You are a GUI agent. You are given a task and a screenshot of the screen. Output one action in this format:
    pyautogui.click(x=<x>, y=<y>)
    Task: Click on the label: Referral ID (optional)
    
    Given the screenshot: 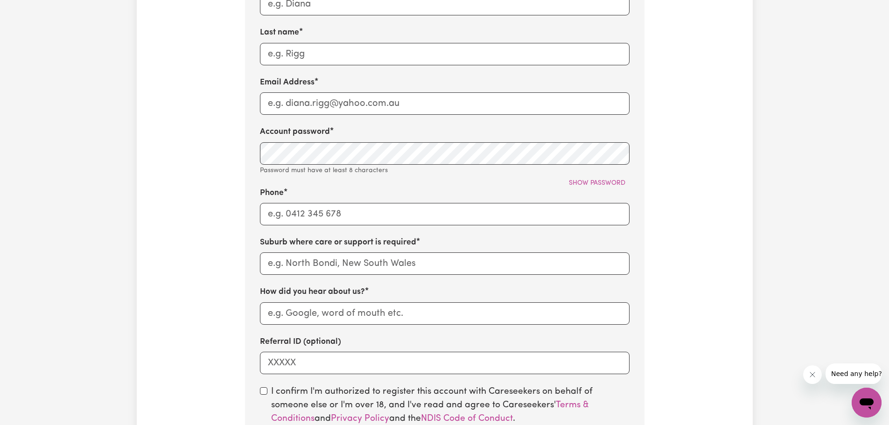 What is the action you would take?
    pyautogui.click(x=300, y=342)
    